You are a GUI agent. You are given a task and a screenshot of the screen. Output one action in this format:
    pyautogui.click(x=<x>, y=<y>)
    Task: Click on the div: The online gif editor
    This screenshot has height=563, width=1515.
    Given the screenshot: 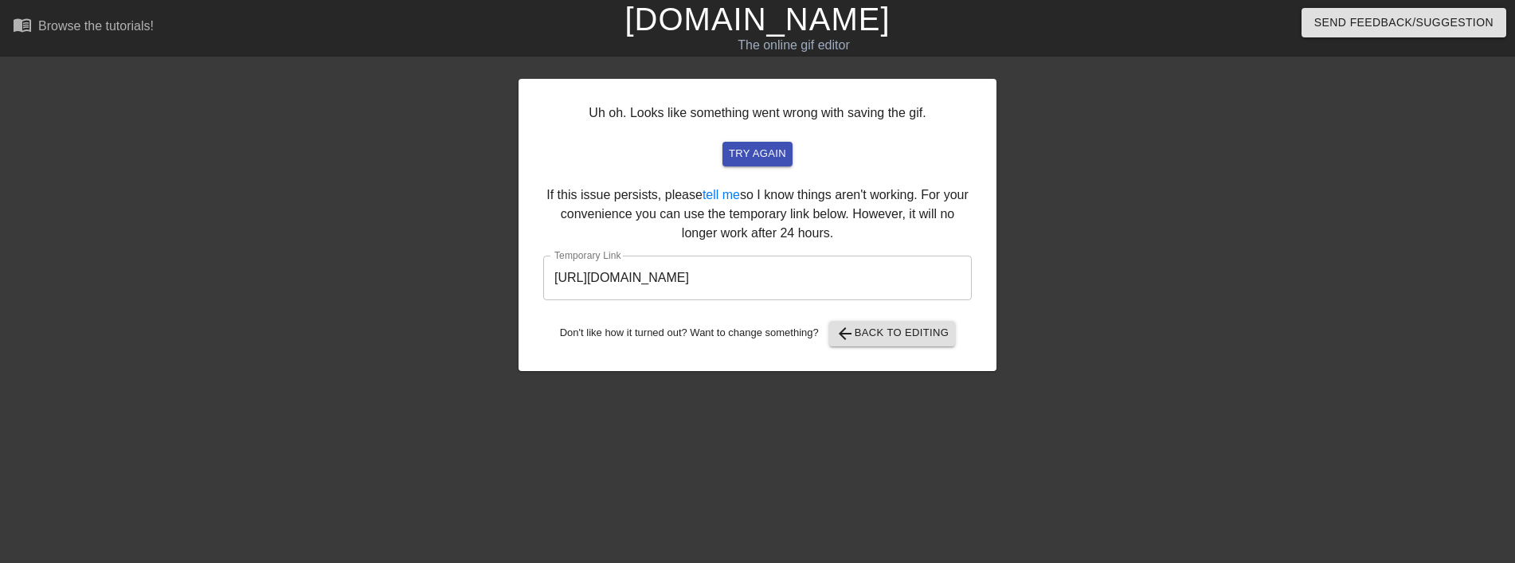 What is the action you would take?
    pyautogui.click(x=793, y=45)
    